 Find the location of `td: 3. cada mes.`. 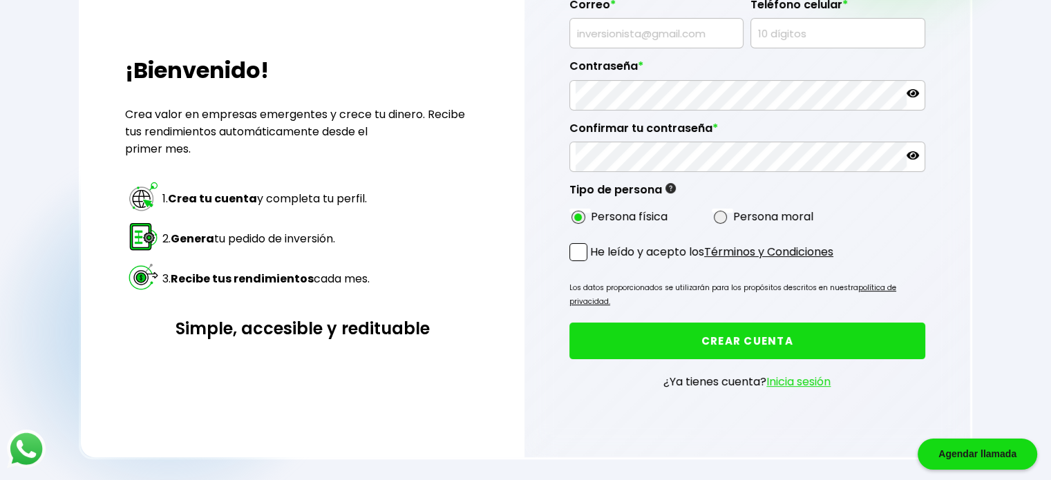

td: 3. cada mes. is located at coordinates (266, 279).